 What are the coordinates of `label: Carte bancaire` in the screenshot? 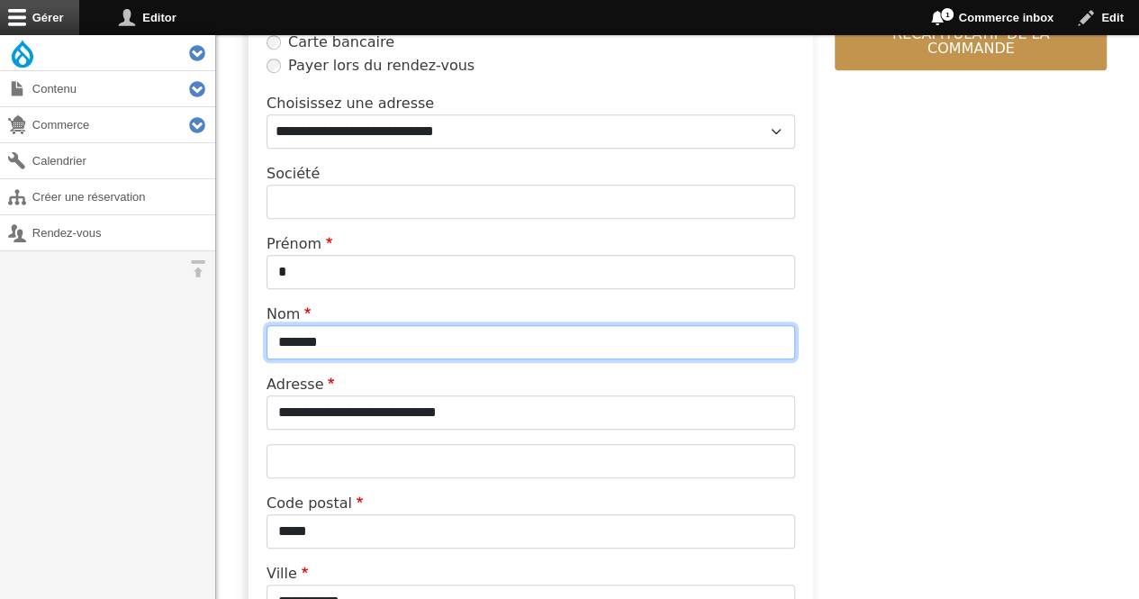 It's located at (341, 42).